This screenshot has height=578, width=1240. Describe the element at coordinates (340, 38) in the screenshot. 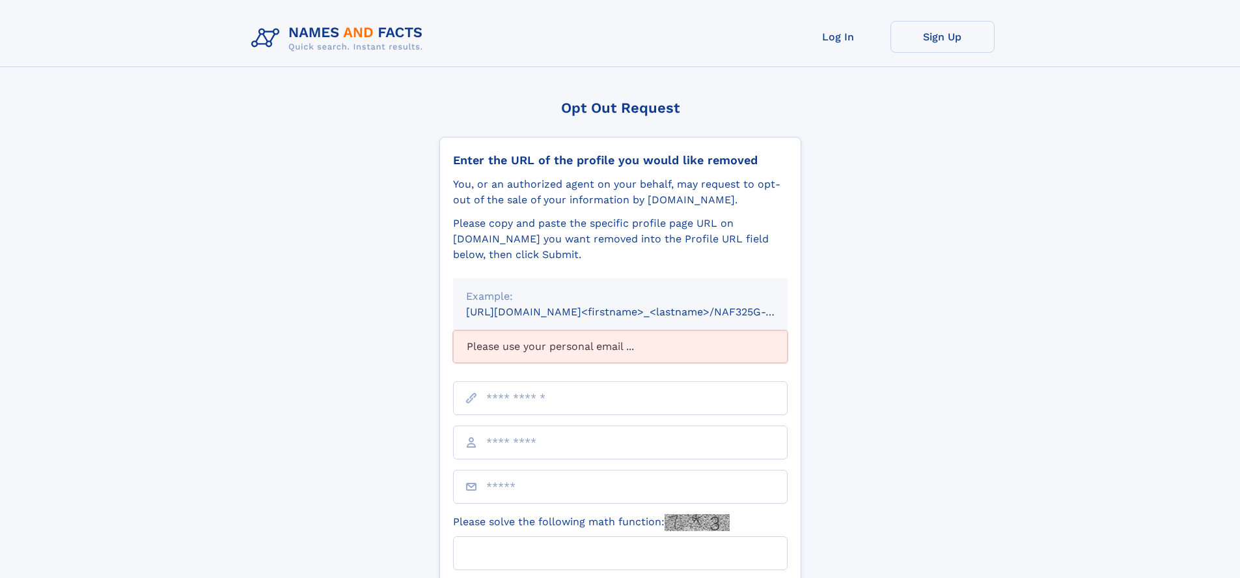

I see `img: Logo Names and Facts` at that location.